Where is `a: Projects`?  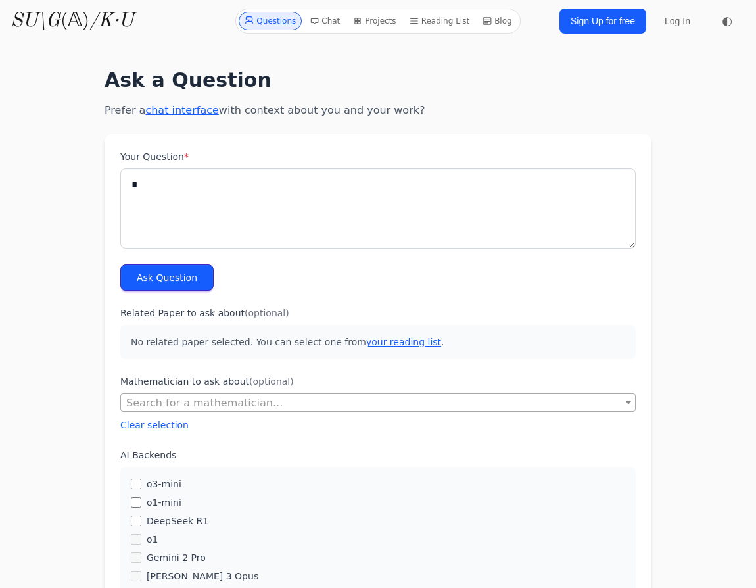
a: Projects is located at coordinates (374, 21).